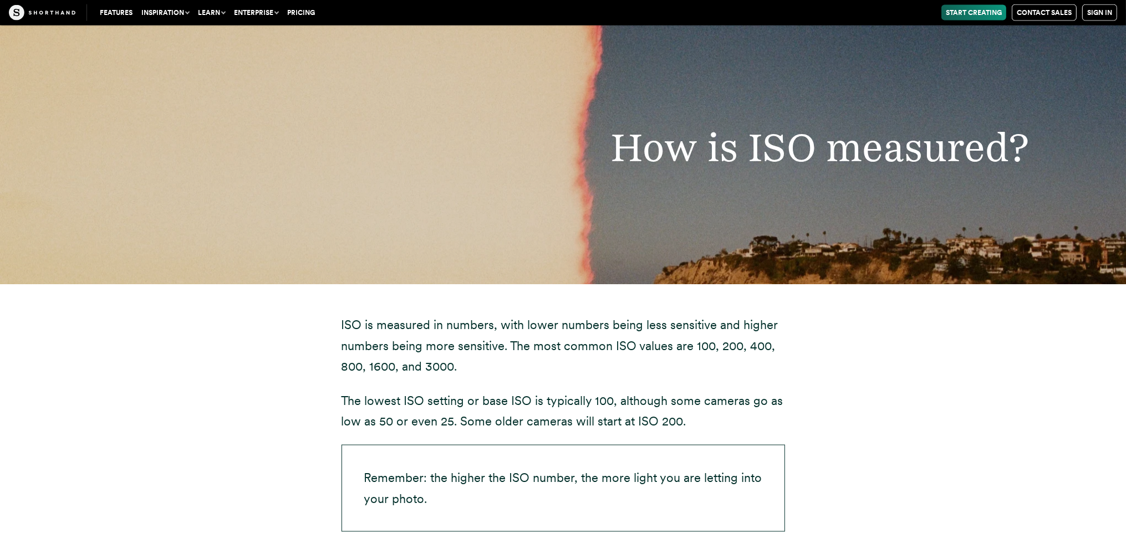 This screenshot has height=549, width=1126. What do you see at coordinates (116, 13) in the screenshot?
I see `a: Features` at bounding box center [116, 13].